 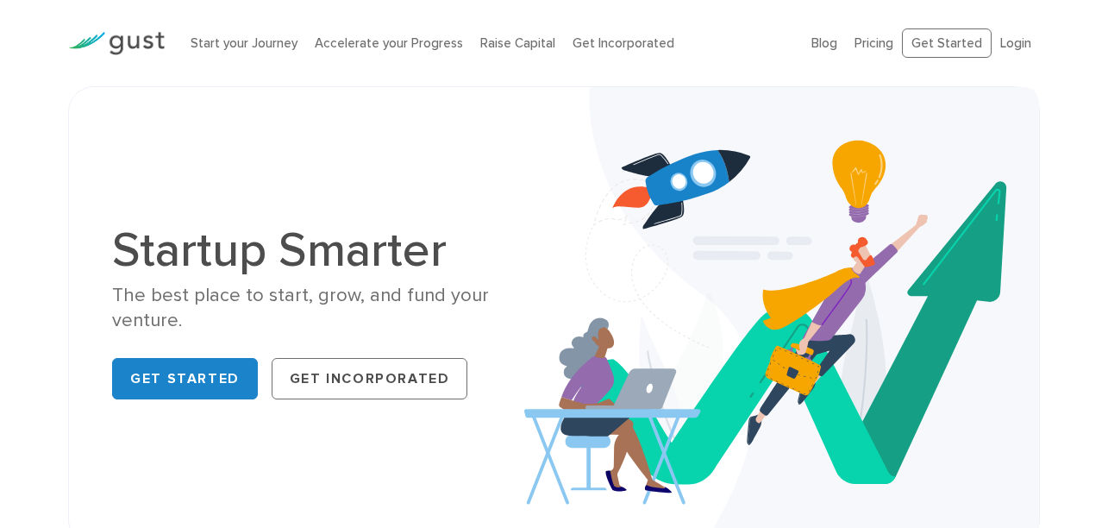 I want to click on img: Gust Logo, so click(x=116, y=43).